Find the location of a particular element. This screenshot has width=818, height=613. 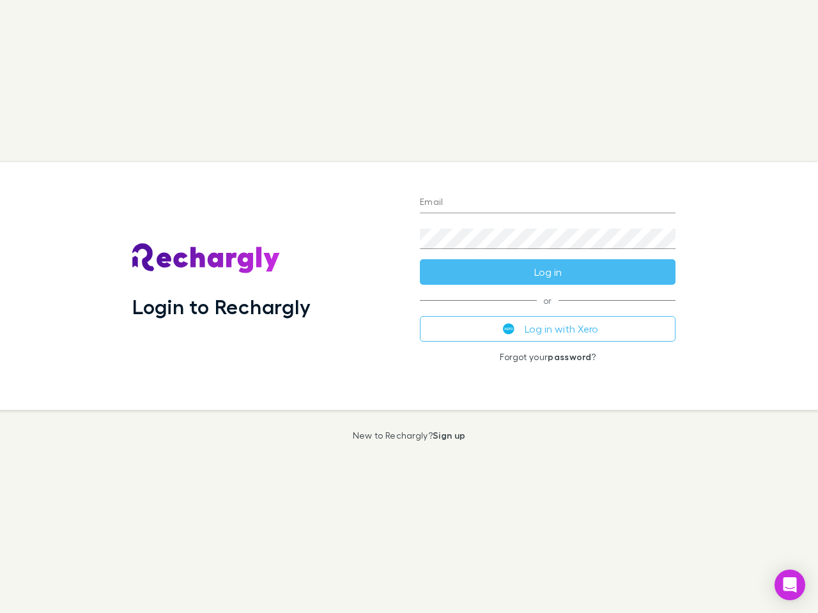

p: Forgot your ? is located at coordinates (548, 357).